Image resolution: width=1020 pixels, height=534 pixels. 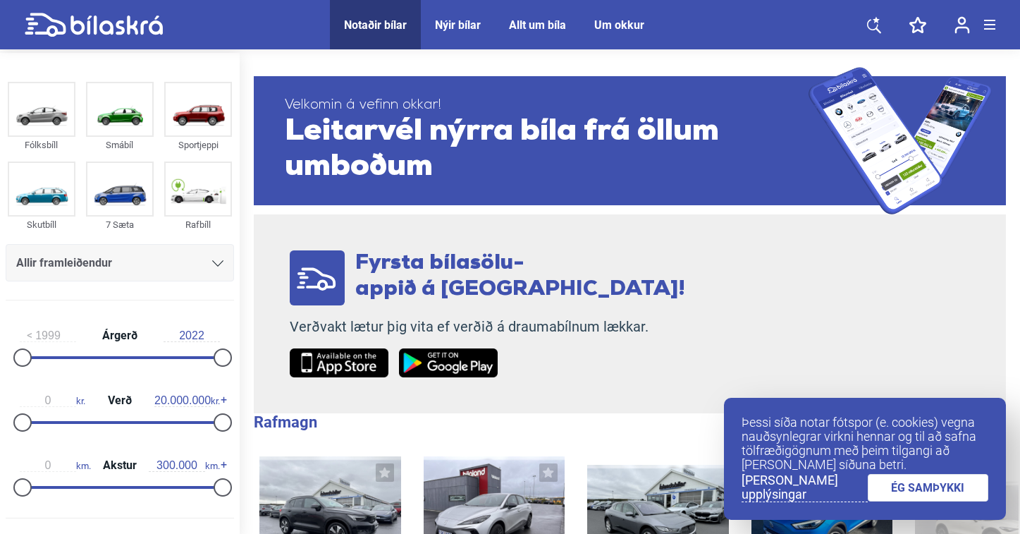 I want to click on div: Skutbíll, so click(x=42, y=224).